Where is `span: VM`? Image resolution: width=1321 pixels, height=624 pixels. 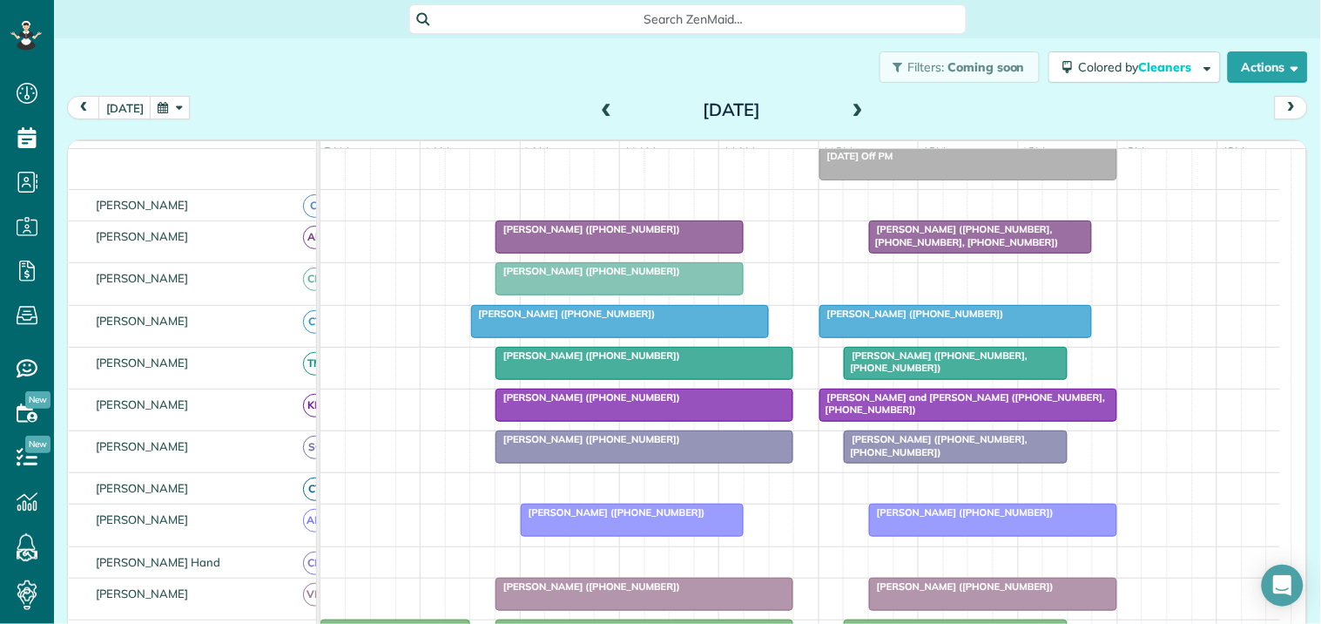
span: VM is located at coordinates (314, 594).